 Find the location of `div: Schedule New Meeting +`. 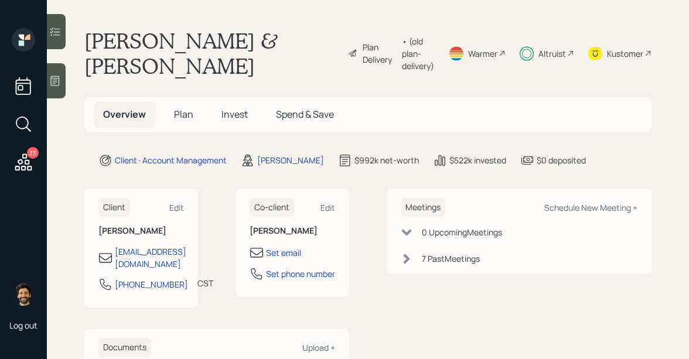

div: Schedule New Meeting + is located at coordinates (591, 207).